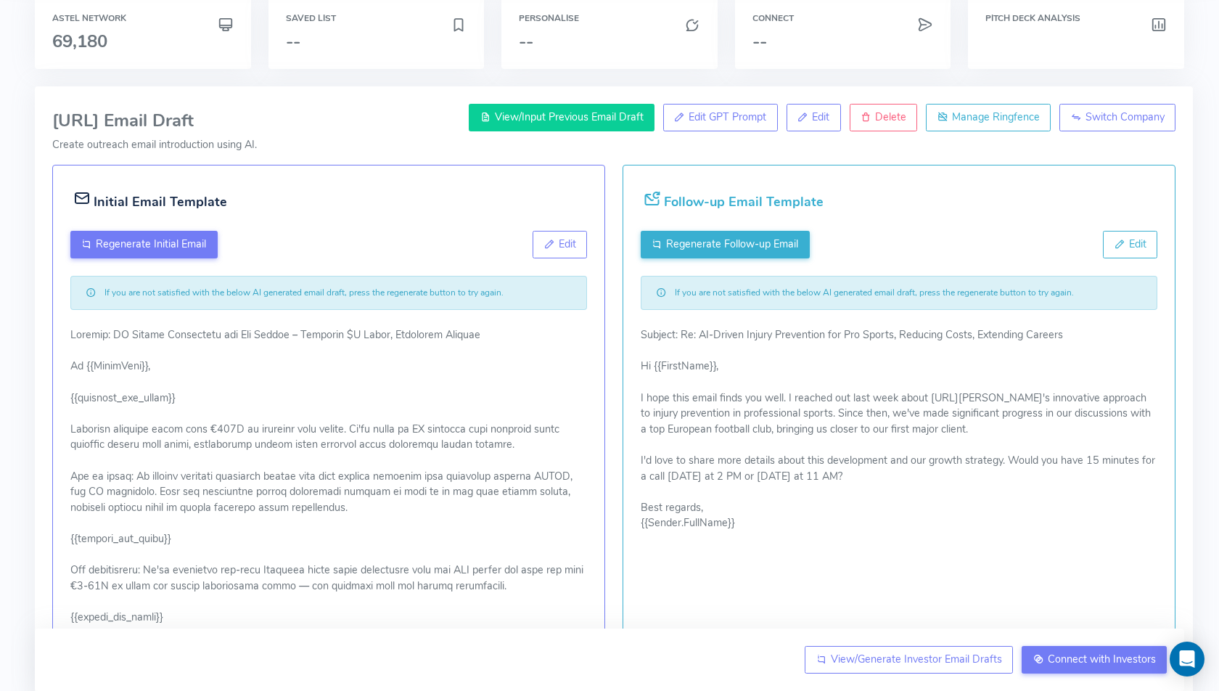  Describe the element at coordinates (80, 41) in the screenshot. I see `span: 69,180` at that location.